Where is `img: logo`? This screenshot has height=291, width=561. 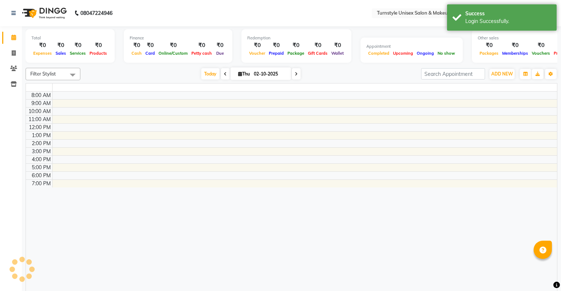 img: logo is located at coordinates (43, 13).